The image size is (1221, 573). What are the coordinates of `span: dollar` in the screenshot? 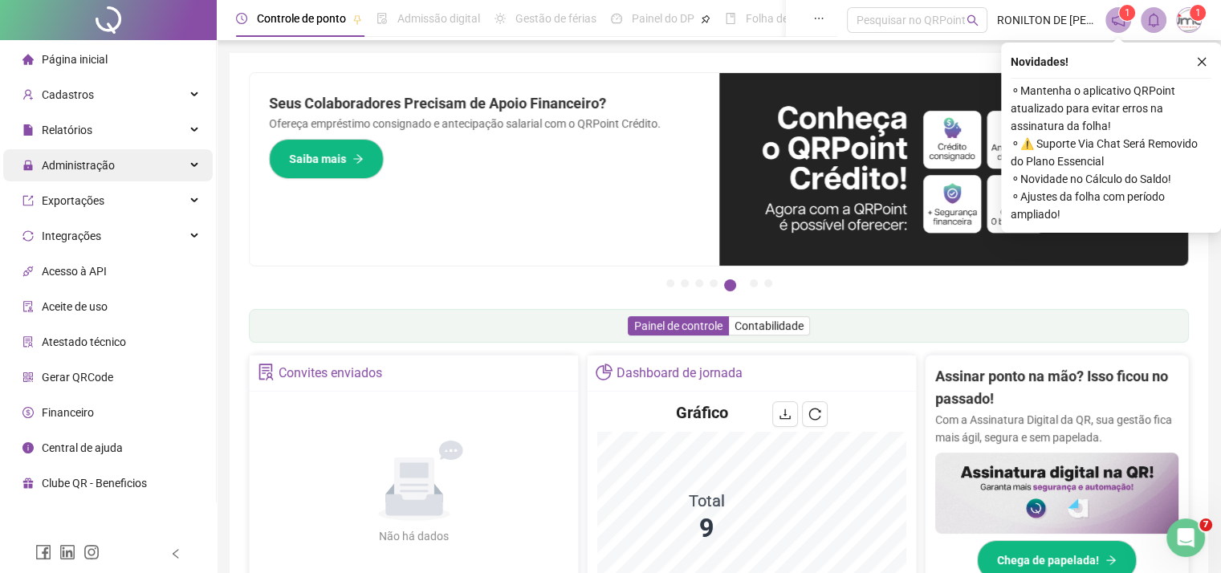 It's located at (28, 413).